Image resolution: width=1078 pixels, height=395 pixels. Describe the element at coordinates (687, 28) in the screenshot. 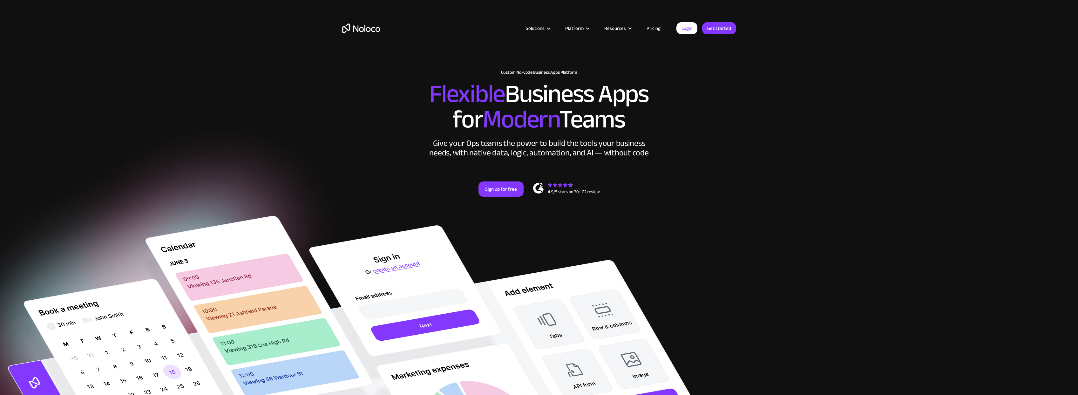

I see `a: Login` at that location.